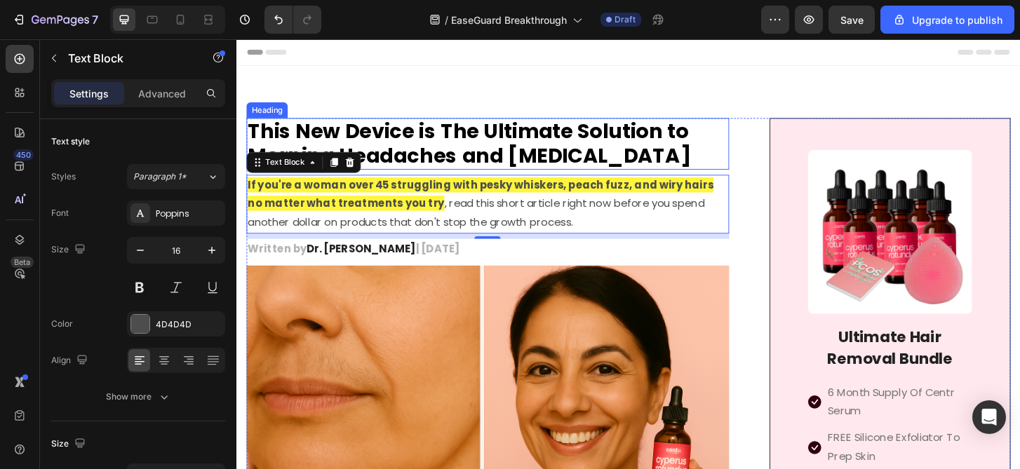 This screenshot has width=1020, height=469. I want to click on p: Advanced, so click(162, 93).